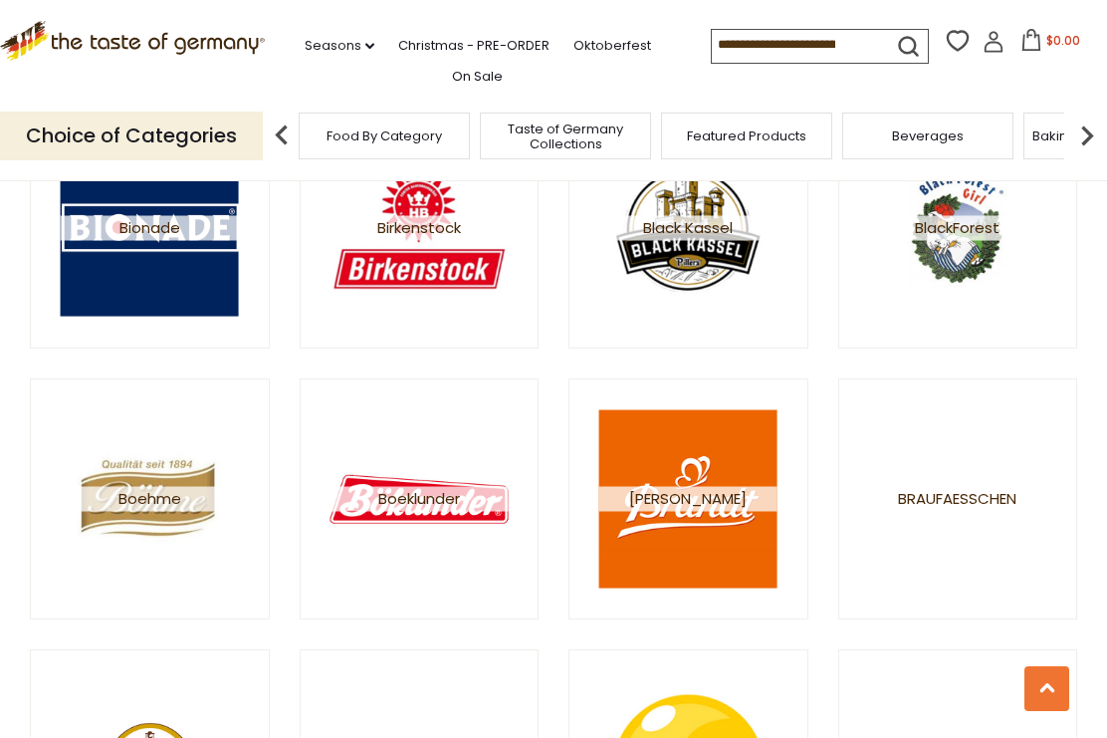 The width and height of the screenshot is (1107, 738). What do you see at coordinates (928, 135) in the screenshot?
I see `span: Beverages` at bounding box center [928, 135].